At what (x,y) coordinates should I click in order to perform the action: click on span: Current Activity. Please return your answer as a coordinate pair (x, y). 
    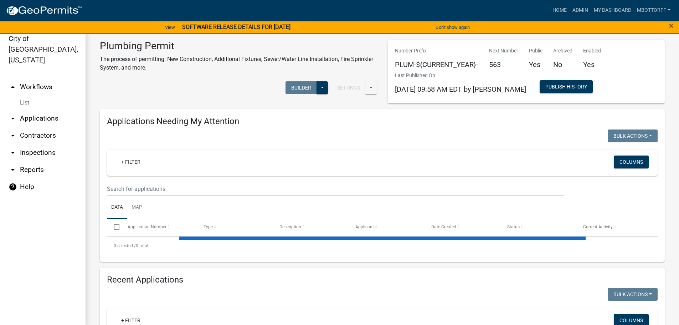
    Looking at the image, I should click on (598, 227).